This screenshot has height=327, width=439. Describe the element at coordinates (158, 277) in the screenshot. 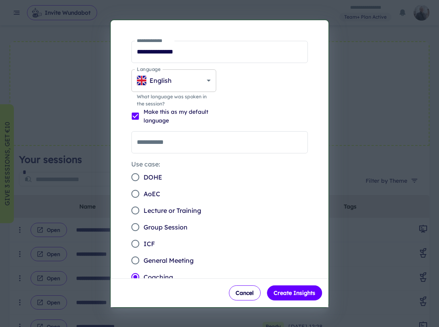

I see `span: Coaching` at that location.